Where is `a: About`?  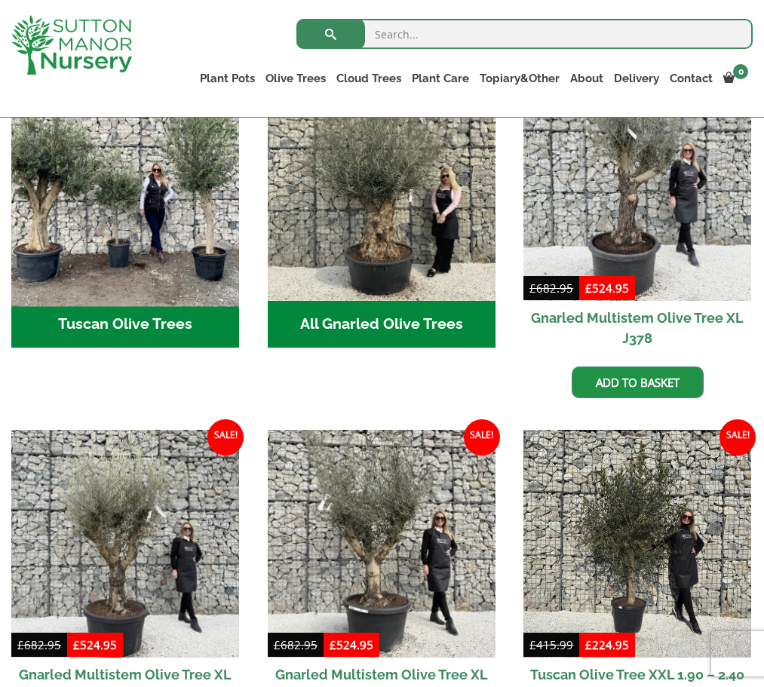 a: About is located at coordinates (587, 78).